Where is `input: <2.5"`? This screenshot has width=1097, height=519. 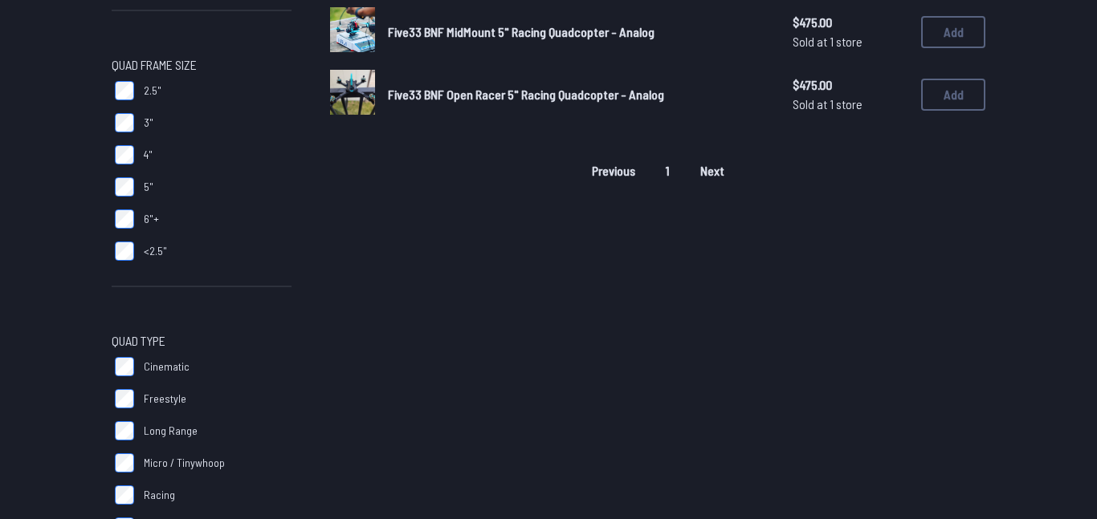
input: <2.5" is located at coordinates (124, 251).